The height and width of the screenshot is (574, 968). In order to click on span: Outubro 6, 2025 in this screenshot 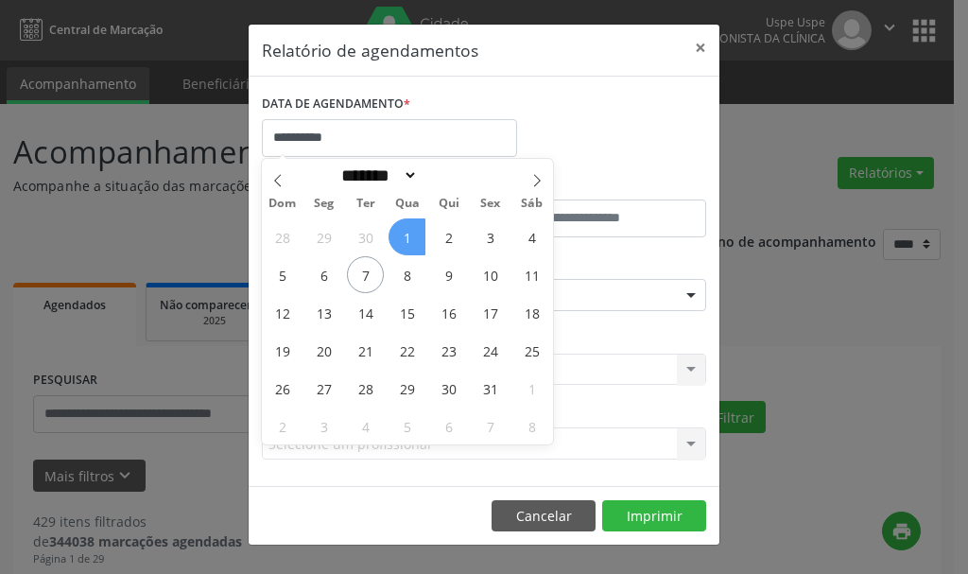, I will do `click(323, 274)`.